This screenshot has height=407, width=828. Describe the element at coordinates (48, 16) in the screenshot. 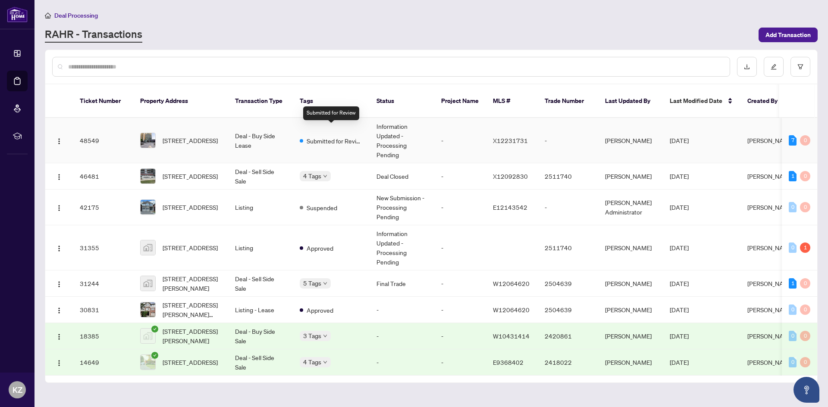

I see `span: home` at that location.